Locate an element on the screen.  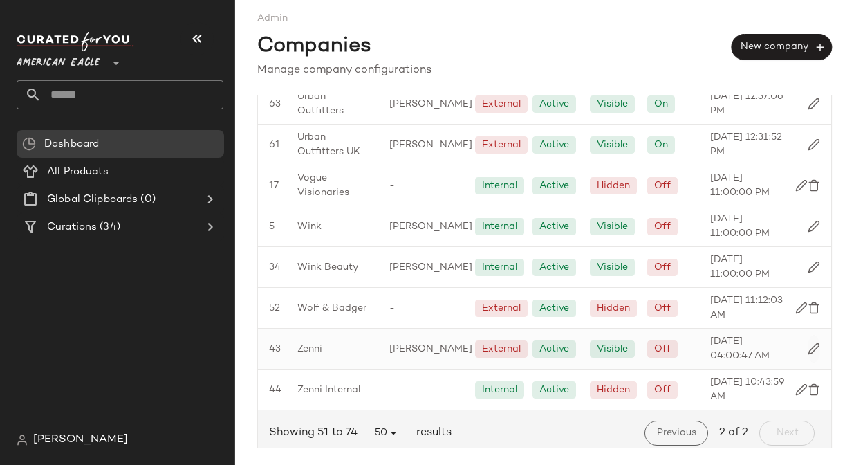
span: 63 is located at coordinates (274, 104).